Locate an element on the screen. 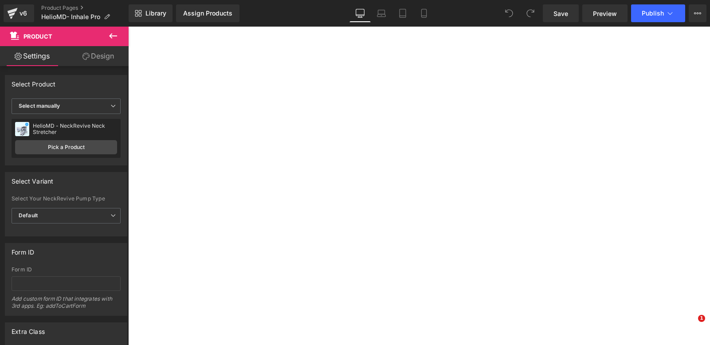  span: HelioMD- Inhale Pro is located at coordinates (71, 17).